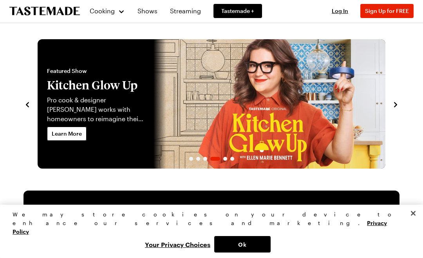  Describe the element at coordinates (238, 11) in the screenshot. I see `span: Tastemade +` at that location.